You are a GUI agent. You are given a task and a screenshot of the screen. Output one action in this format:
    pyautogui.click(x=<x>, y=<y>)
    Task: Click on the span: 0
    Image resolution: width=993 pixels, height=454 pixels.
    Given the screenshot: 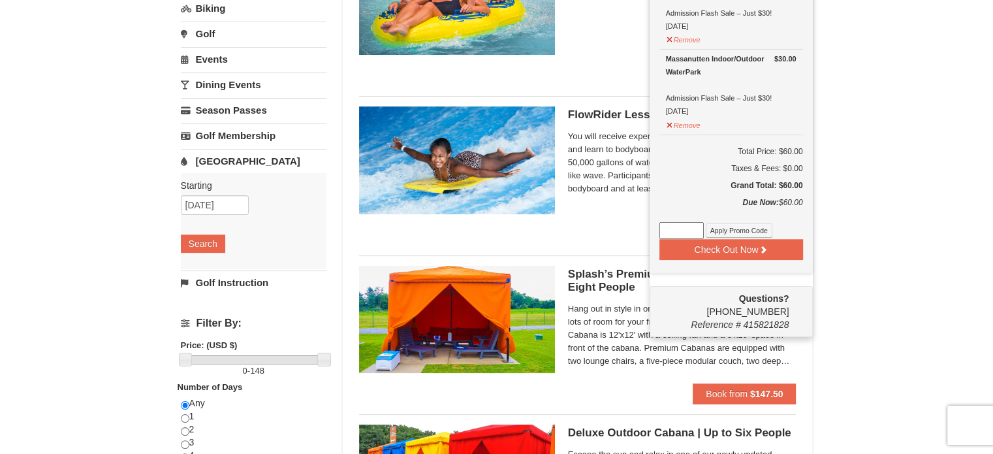 What is the action you would take?
    pyautogui.click(x=245, y=370)
    